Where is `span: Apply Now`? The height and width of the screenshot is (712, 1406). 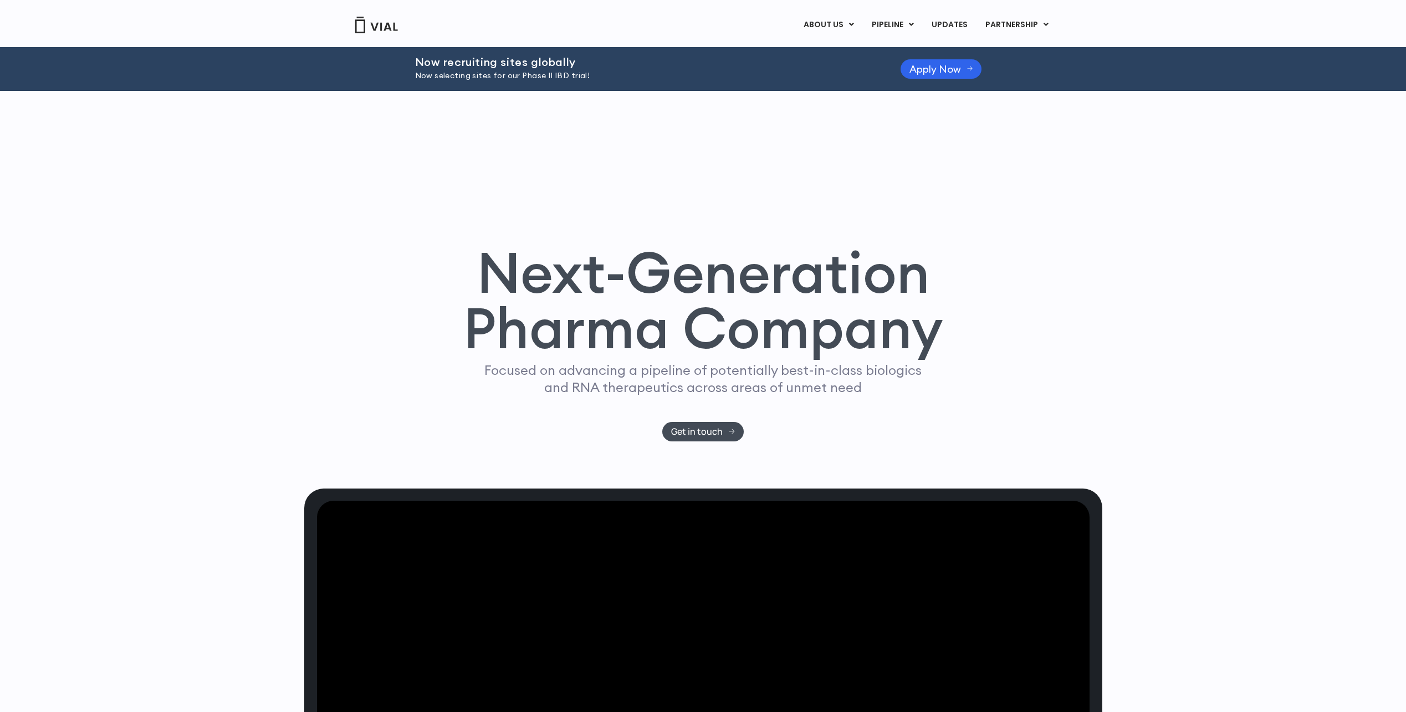 span: Apply Now is located at coordinates (935, 69).